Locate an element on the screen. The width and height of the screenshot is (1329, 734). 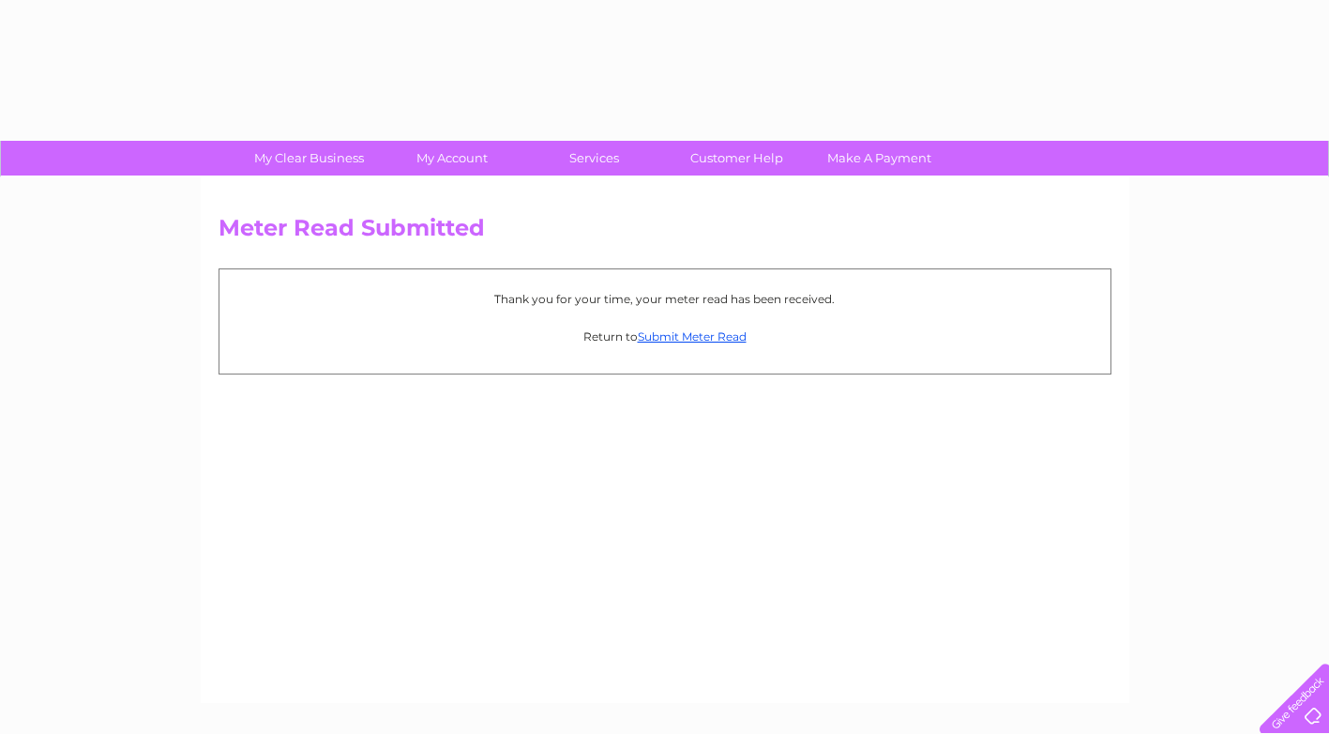
a: Customer Help is located at coordinates (736, 158).